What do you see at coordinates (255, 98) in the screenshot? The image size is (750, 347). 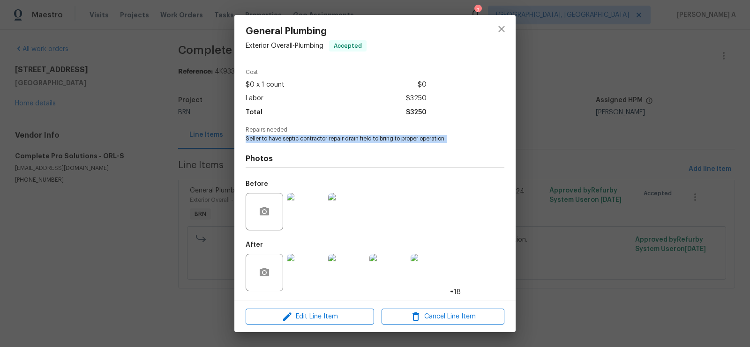 I see `span: Labor` at bounding box center [255, 98].